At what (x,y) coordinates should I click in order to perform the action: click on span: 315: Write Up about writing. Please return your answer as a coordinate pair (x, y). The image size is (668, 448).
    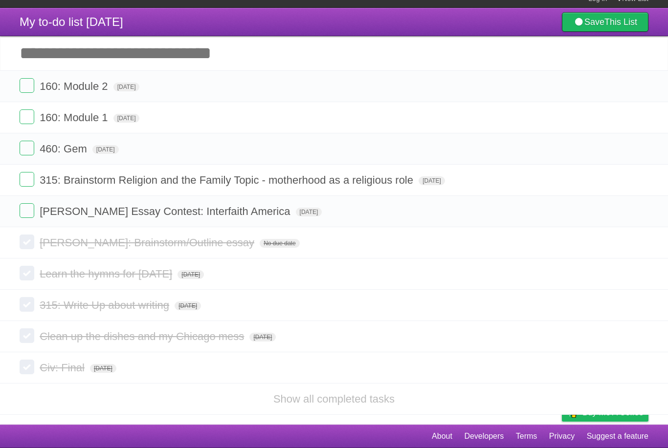
    Looking at the image, I should click on (106, 305).